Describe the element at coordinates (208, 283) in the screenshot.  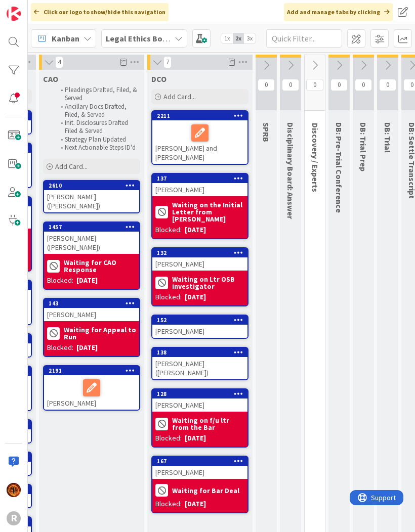
I see `b: Waiting on Ltr OSB investigator` at that location.